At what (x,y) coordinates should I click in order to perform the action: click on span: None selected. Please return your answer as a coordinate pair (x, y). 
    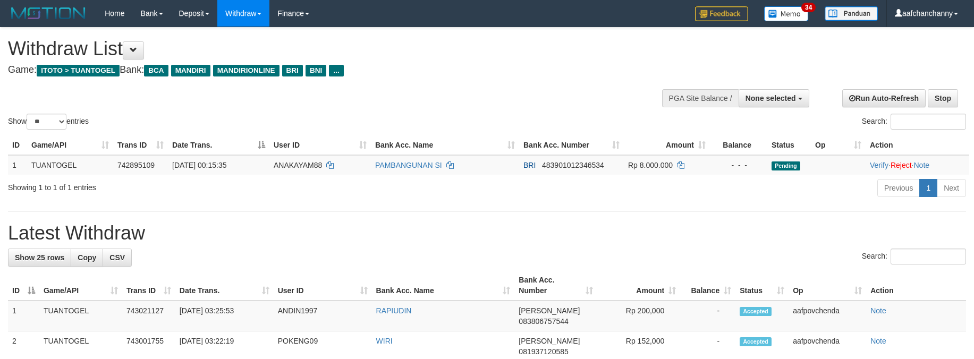
    Looking at the image, I should click on (770, 98).